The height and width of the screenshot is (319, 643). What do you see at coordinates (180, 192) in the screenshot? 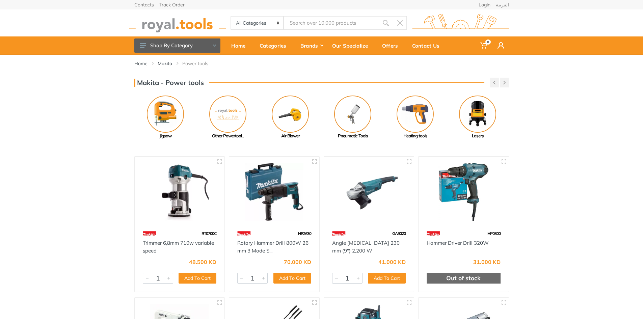
I see `img: Royal Tools - Trimmer 6,8mm 710w variable speed` at bounding box center [180, 192].